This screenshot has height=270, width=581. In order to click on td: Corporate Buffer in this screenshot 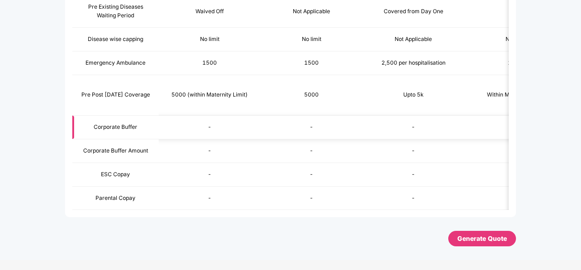, I will do `click(115, 127)`.